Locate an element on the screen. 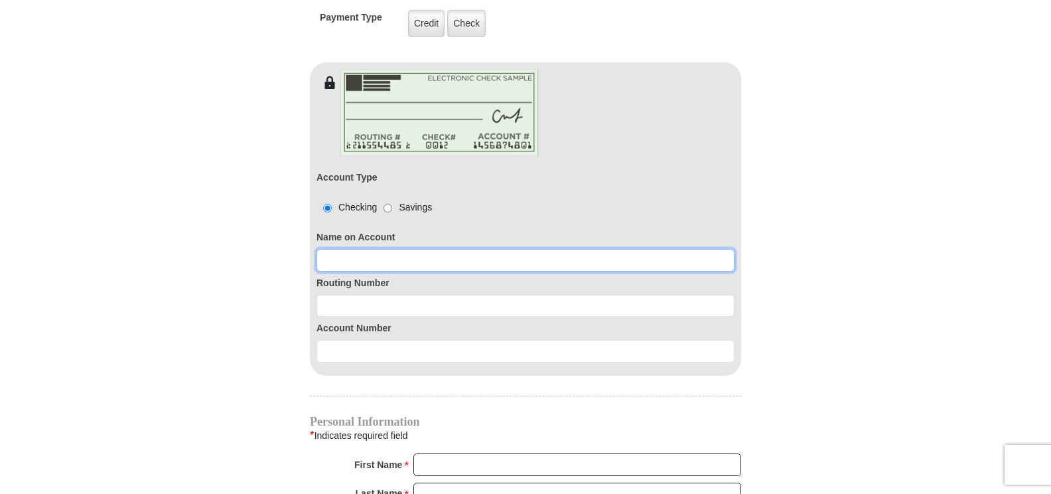  label: Name on Account is located at coordinates (525, 237).